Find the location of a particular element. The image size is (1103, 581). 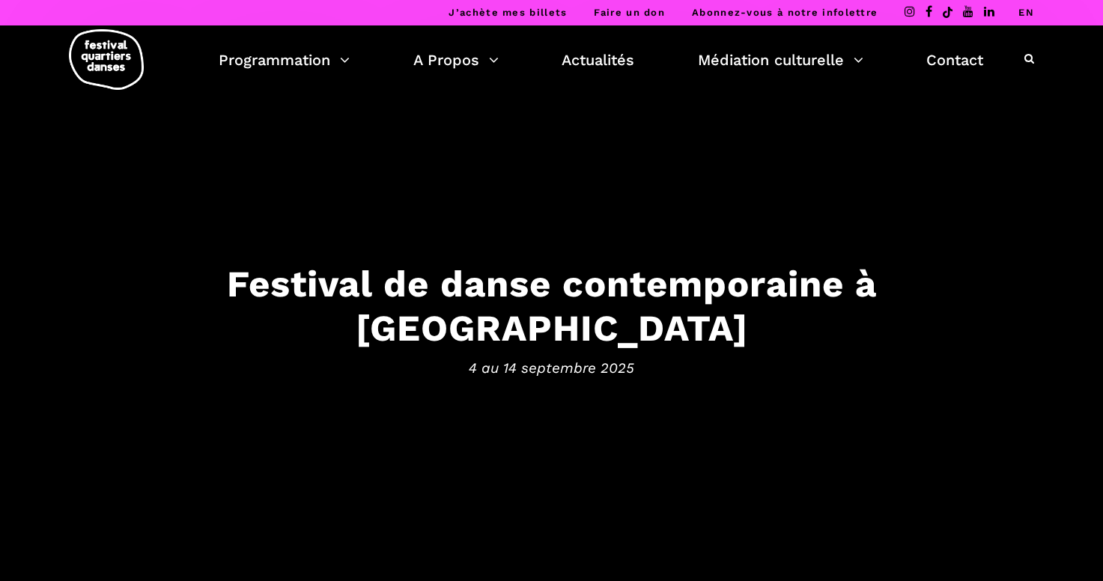

a: J’achète mes billets is located at coordinates (508, 12).